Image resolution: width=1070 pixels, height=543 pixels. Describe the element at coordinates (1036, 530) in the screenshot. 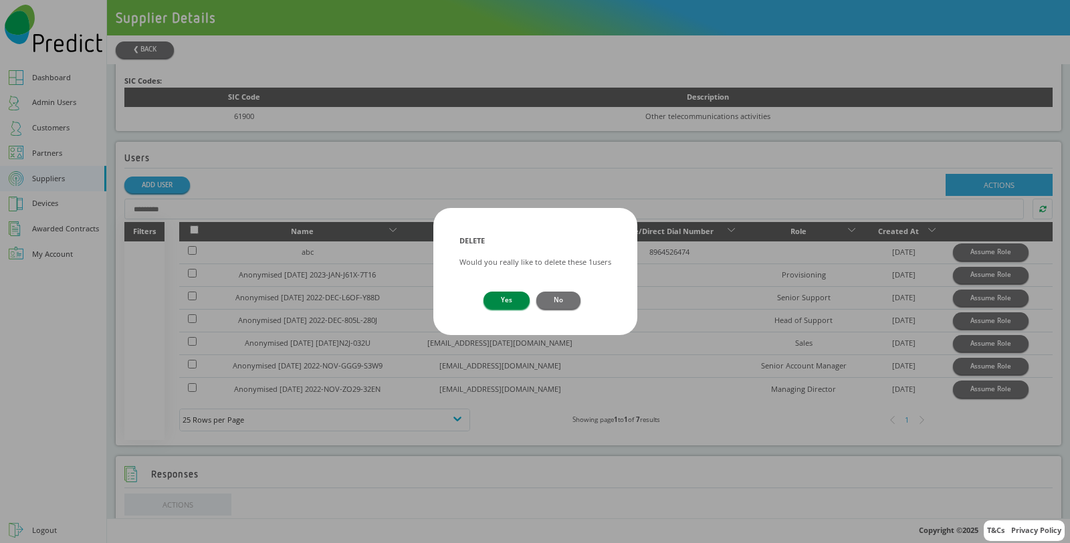

I see `a: Privacy Policy` at that location.